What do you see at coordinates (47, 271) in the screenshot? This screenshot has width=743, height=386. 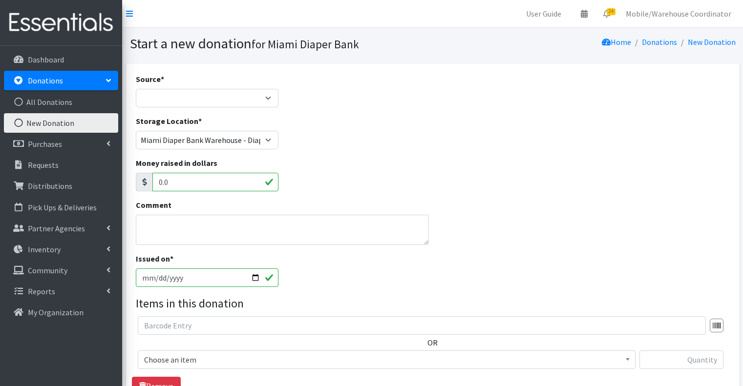 I see `p: Community` at bounding box center [47, 271].